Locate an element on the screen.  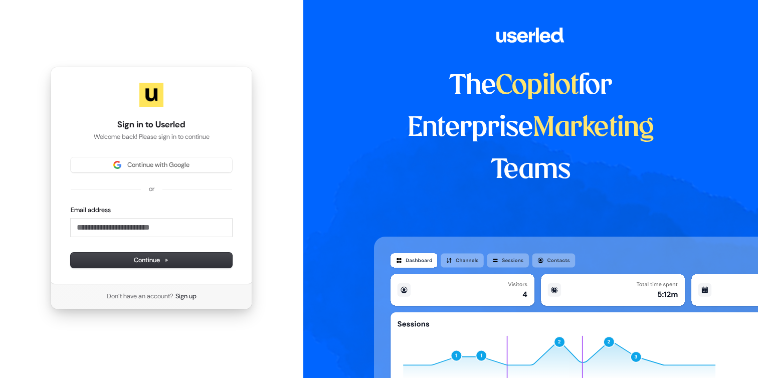
span: Don’t have an account? is located at coordinates (140, 296).